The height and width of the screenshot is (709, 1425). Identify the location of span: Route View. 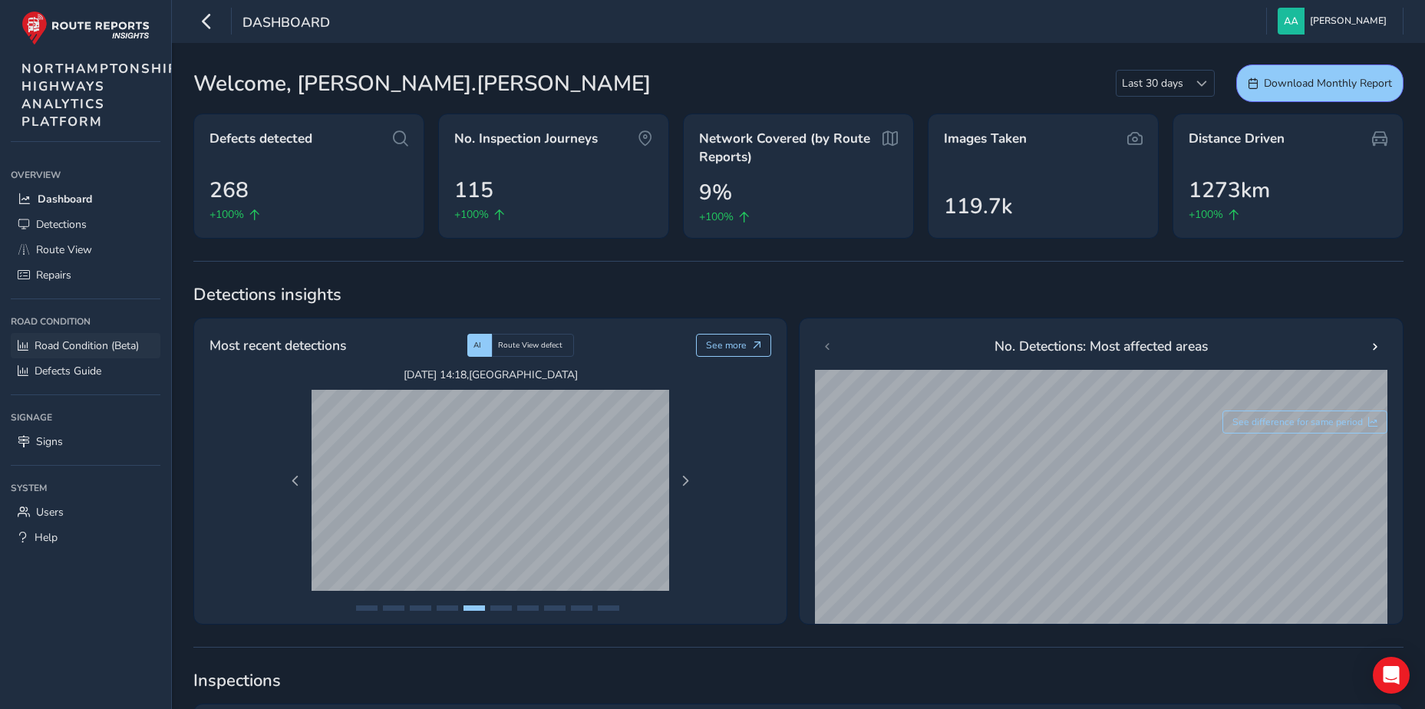
(64, 249).